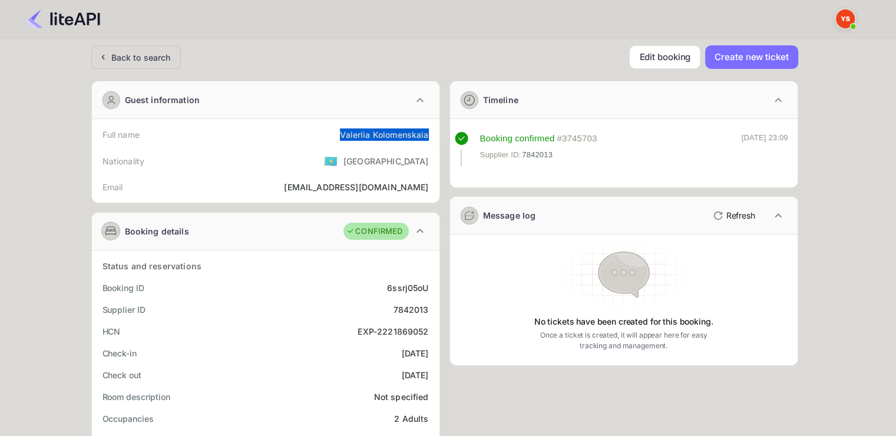 This screenshot has width=896, height=436. I want to click on div: Email, so click(113, 187).